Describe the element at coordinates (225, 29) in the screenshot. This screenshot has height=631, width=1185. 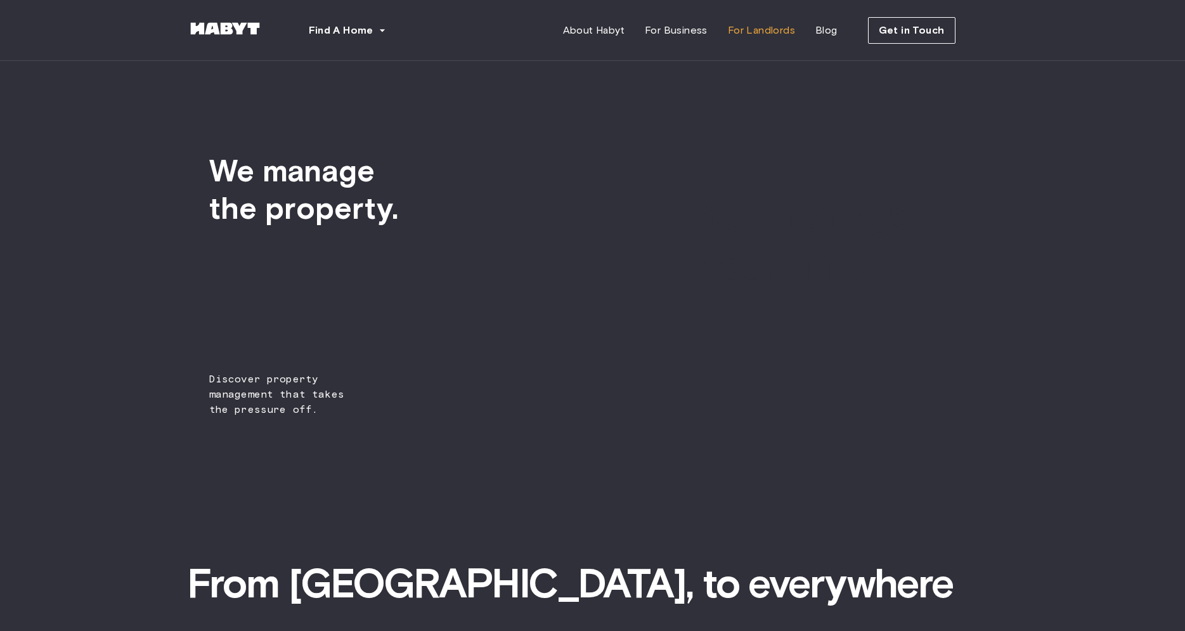
I see `img: Habyt` at that location.